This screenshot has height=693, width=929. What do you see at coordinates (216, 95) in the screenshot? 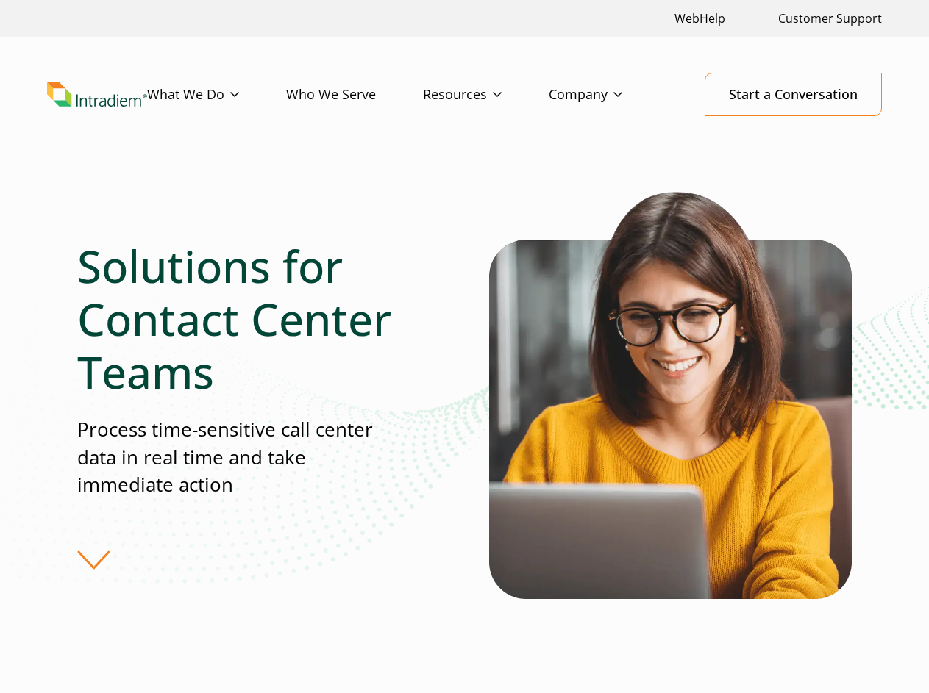
I see `a: What We Do` at bounding box center [216, 95].